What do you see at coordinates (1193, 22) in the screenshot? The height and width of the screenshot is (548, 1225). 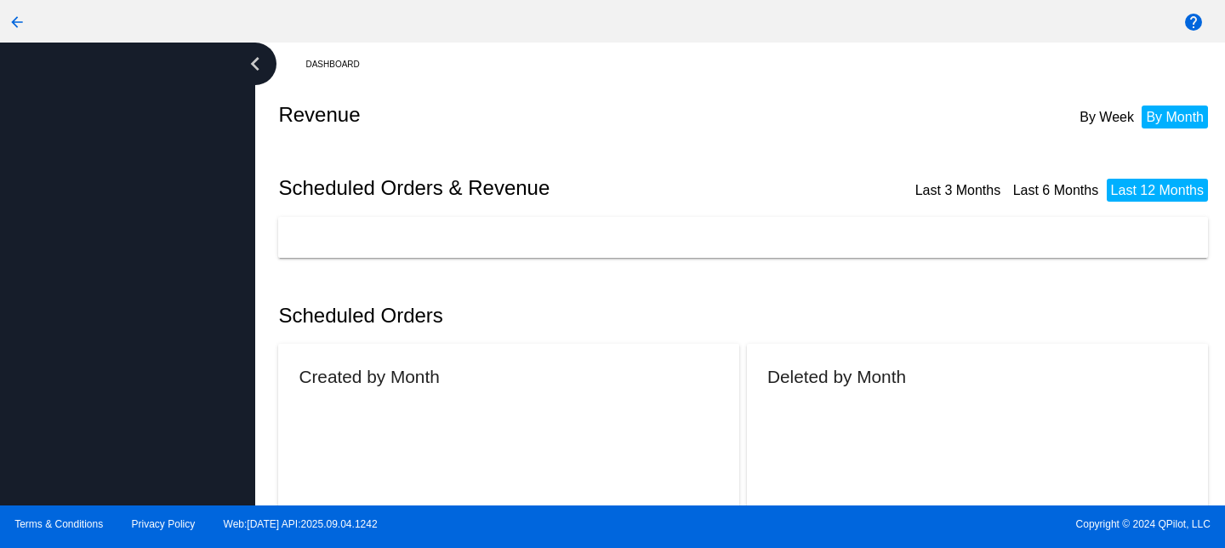 I see `mat-icon: help` at bounding box center [1193, 22].